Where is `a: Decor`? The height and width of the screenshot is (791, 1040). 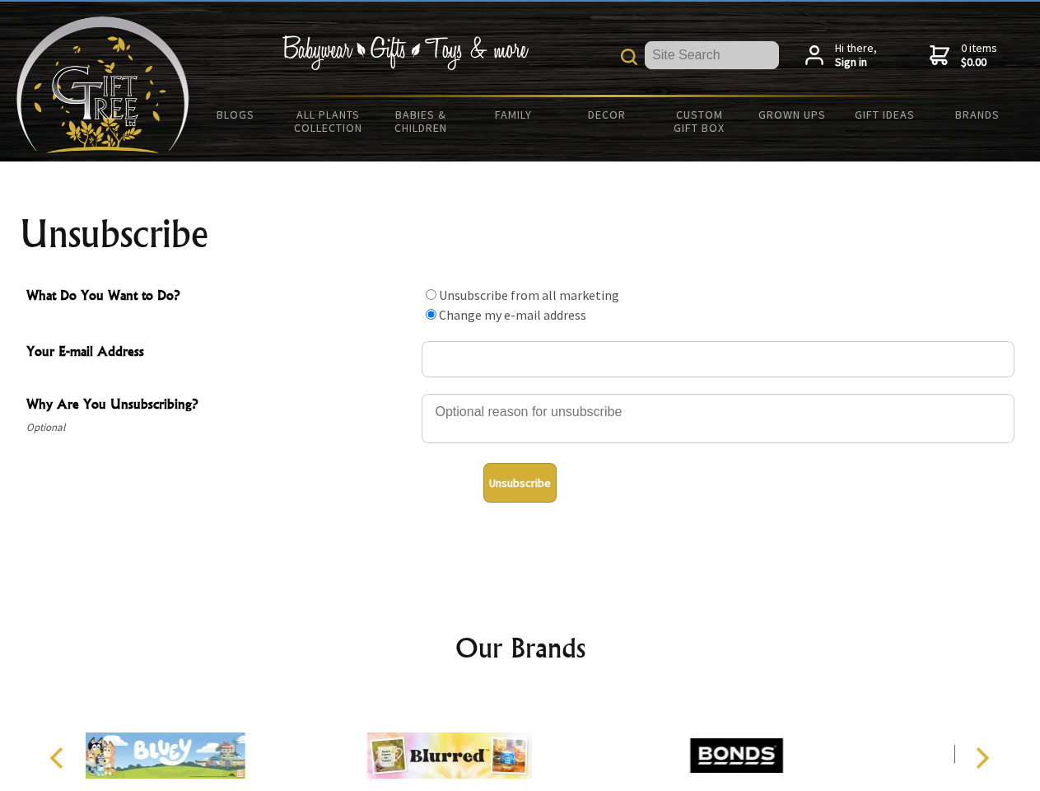 a: Decor is located at coordinates (606, 114).